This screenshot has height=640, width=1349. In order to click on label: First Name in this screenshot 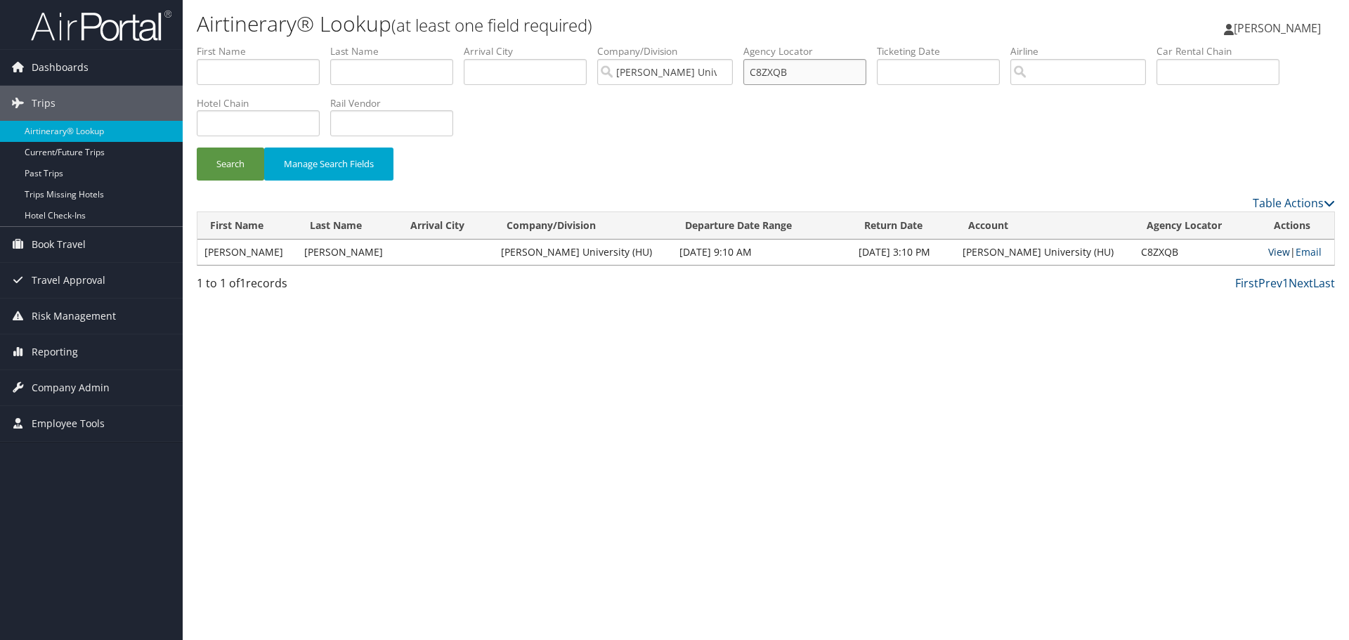, I will do `click(263, 51)`.